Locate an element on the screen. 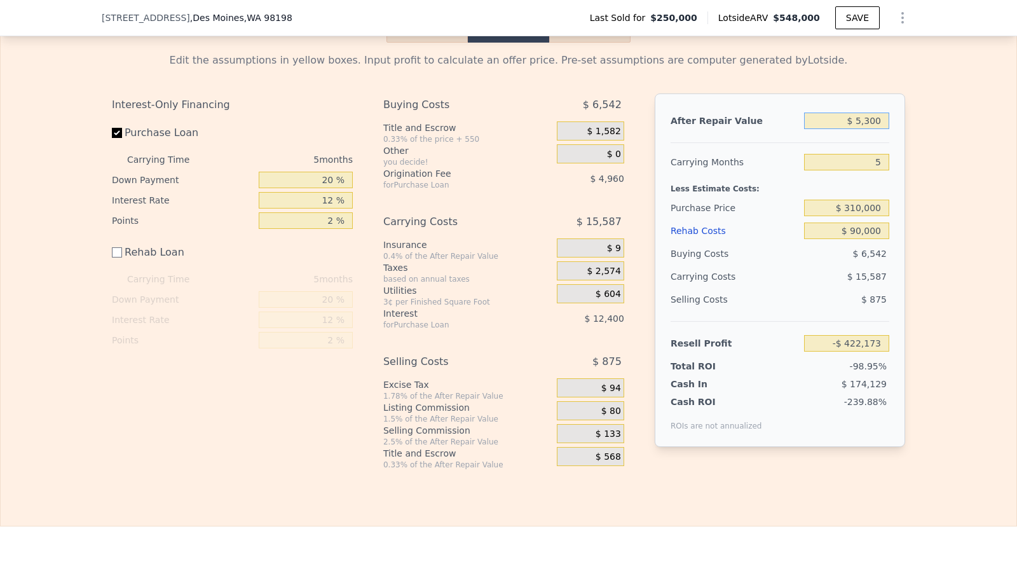 The height and width of the screenshot is (571, 1017). div: 0.4% of the After Repair Value is located at coordinates (467, 256).